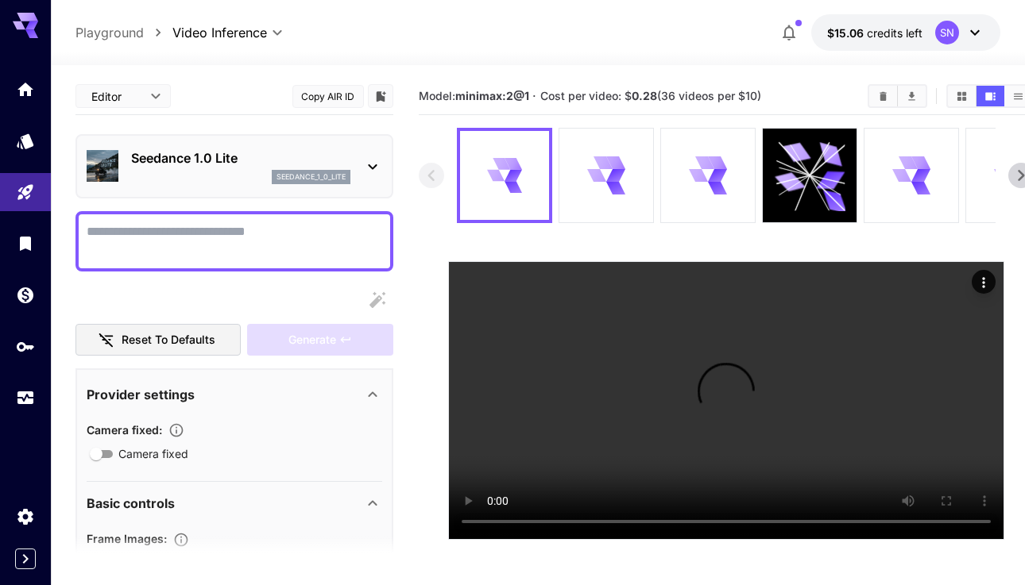 This screenshot has width=1025, height=585. What do you see at coordinates (473, 95) in the screenshot?
I see `span: Model:` at bounding box center [473, 95].